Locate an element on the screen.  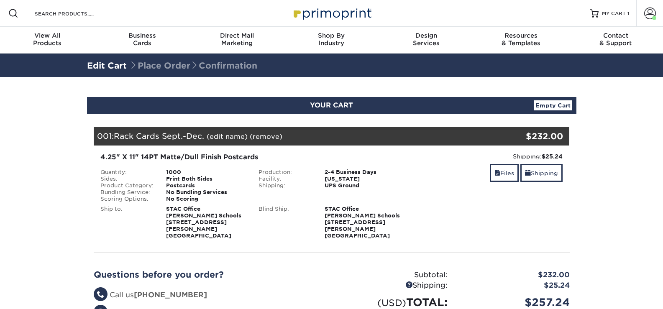
span: Direct Mail is located at coordinates (237, 36).